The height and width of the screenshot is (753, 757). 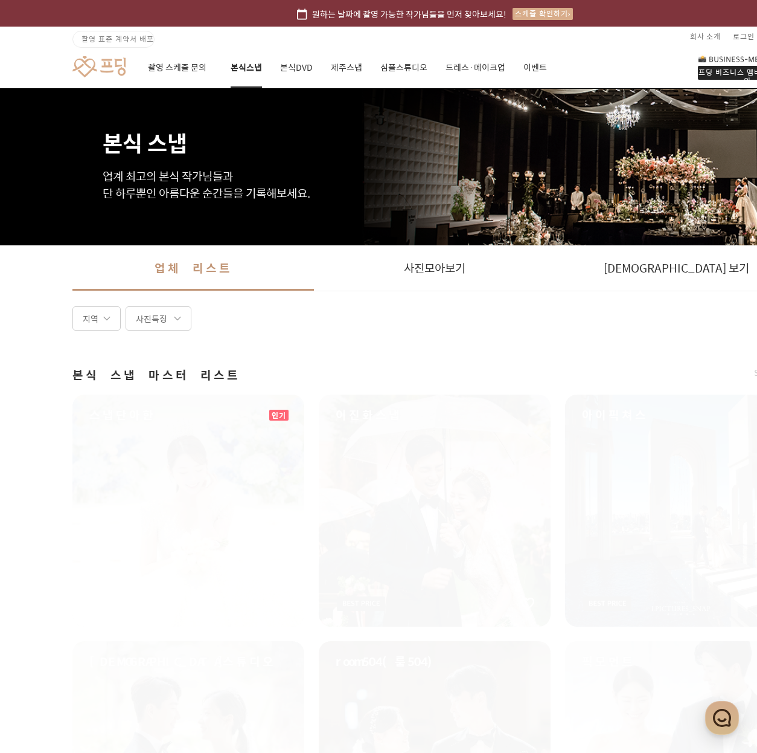 What do you see at coordinates (705, 36) in the screenshot?
I see `a: 회사 소개` at bounding box center [705, 36].